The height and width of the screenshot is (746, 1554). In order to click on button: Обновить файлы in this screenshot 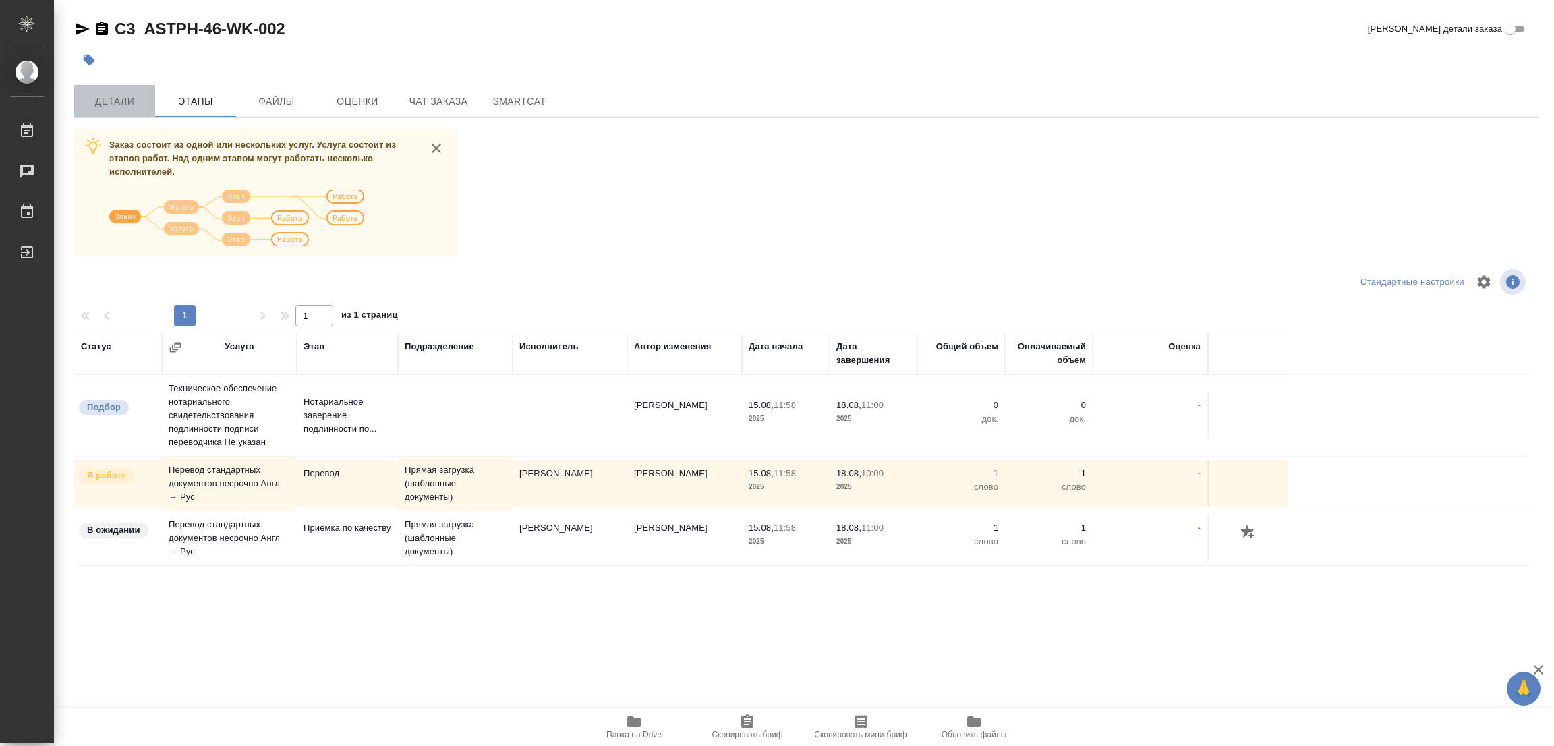, I will do `click(974, 727)`.